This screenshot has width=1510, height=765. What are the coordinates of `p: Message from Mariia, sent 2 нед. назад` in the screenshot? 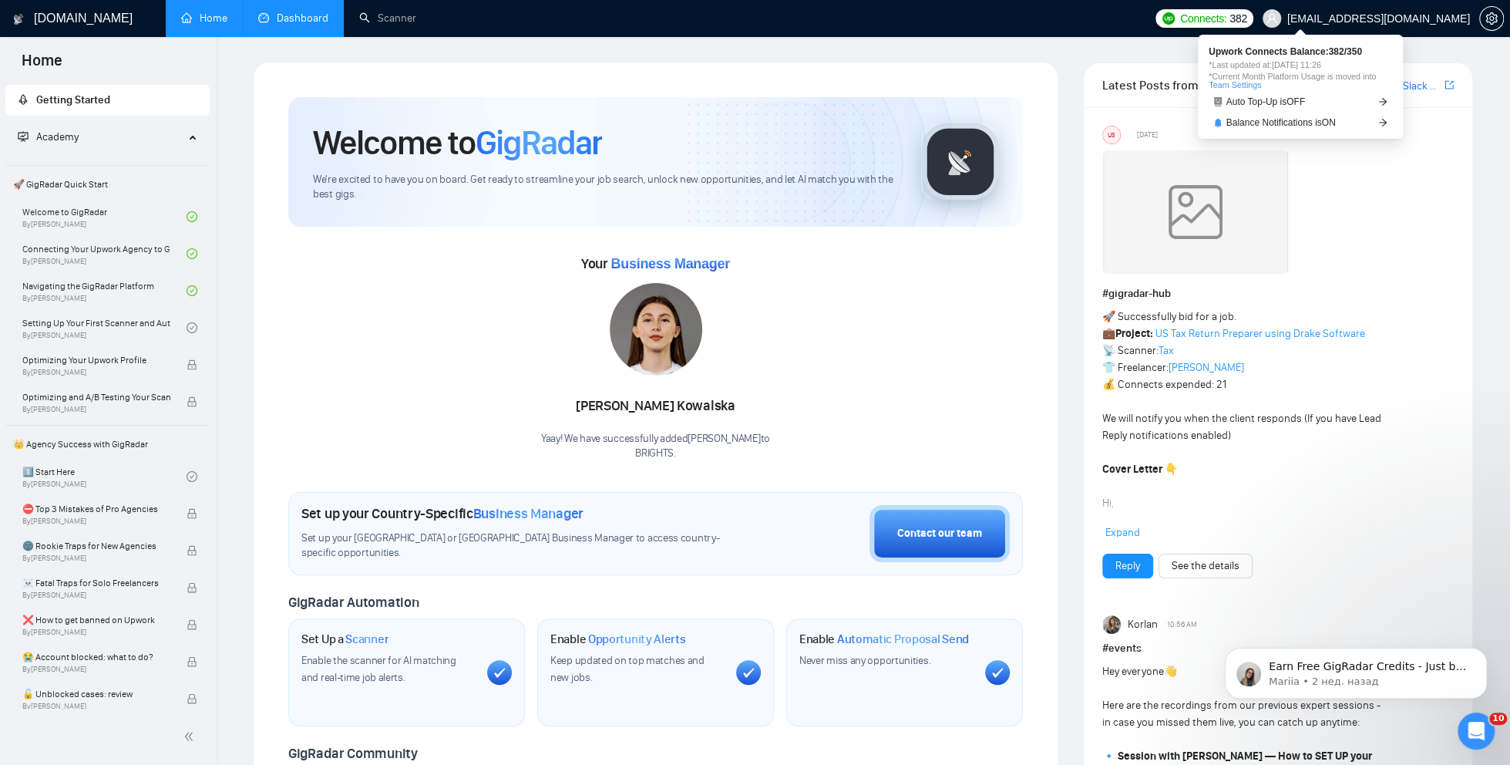 It's located at (167, 66).